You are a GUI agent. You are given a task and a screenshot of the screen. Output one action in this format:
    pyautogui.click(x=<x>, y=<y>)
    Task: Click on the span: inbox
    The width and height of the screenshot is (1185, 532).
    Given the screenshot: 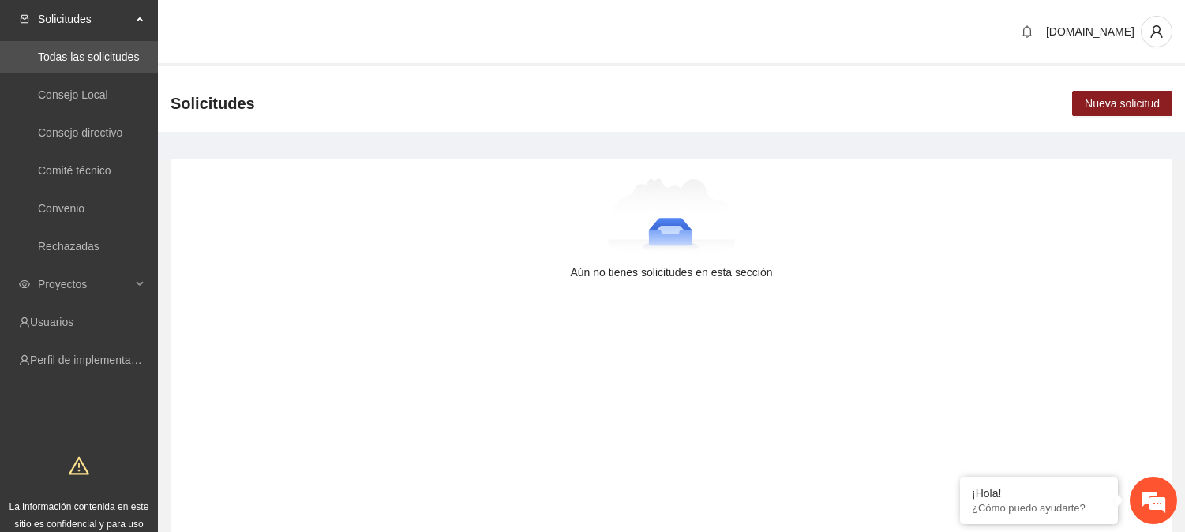 What is the action you would take?
    pyautogui.click(x=24, y=19)
    